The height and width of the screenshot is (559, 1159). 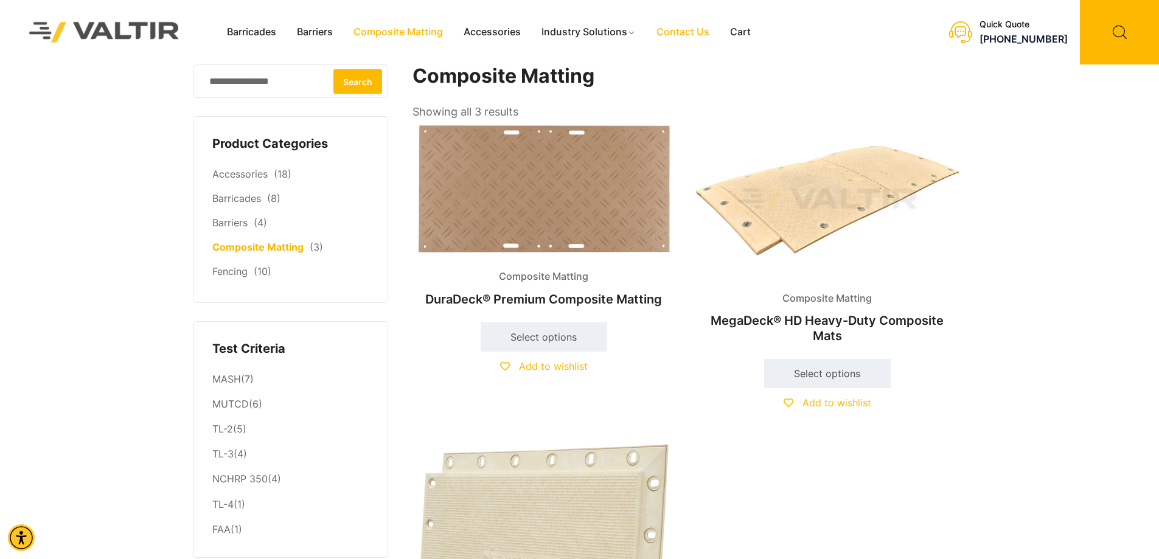 What do you see at coordinates (230, 271) in the screenshot?
I see `a: Fencing` at bounding box center [230, 271].